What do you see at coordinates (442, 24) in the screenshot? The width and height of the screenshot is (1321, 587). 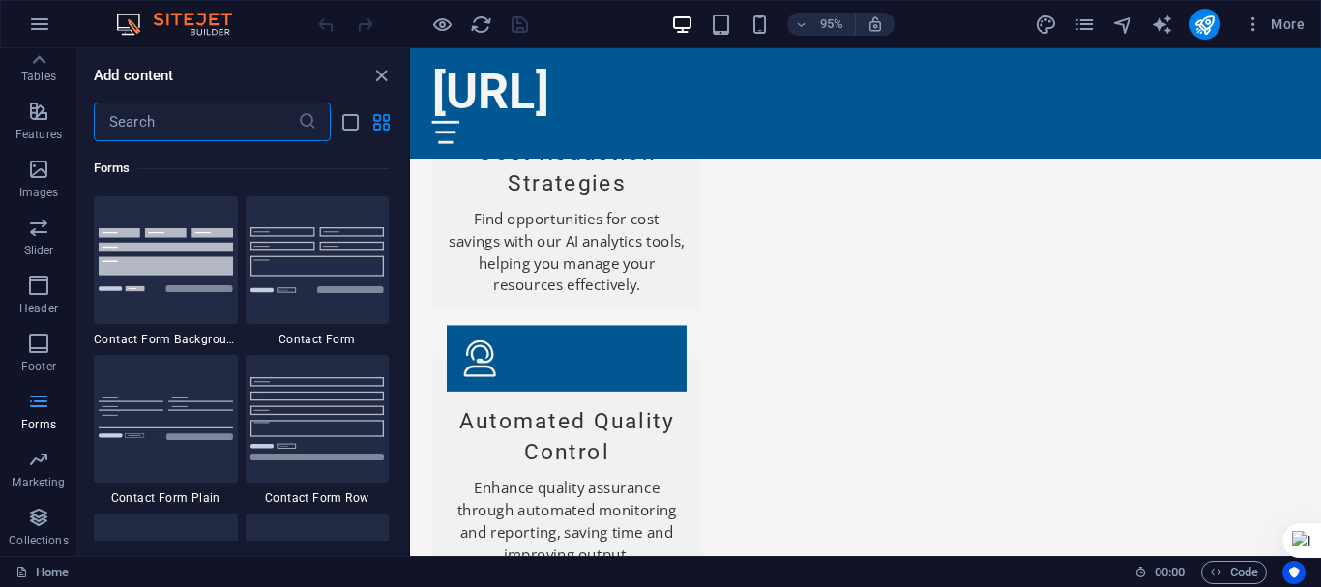 I see `button: Click here to leave preview mode and continue editing` at bounding box center [442, 24].